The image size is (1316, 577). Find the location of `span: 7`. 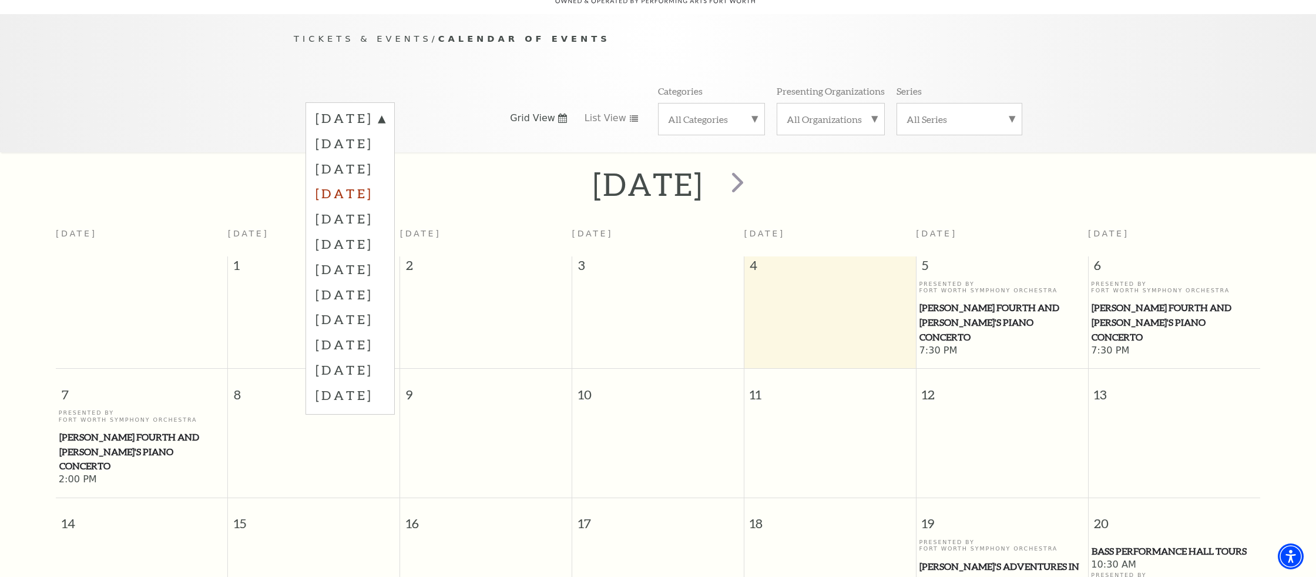

span: 7 is located at coordinates (142, 388).